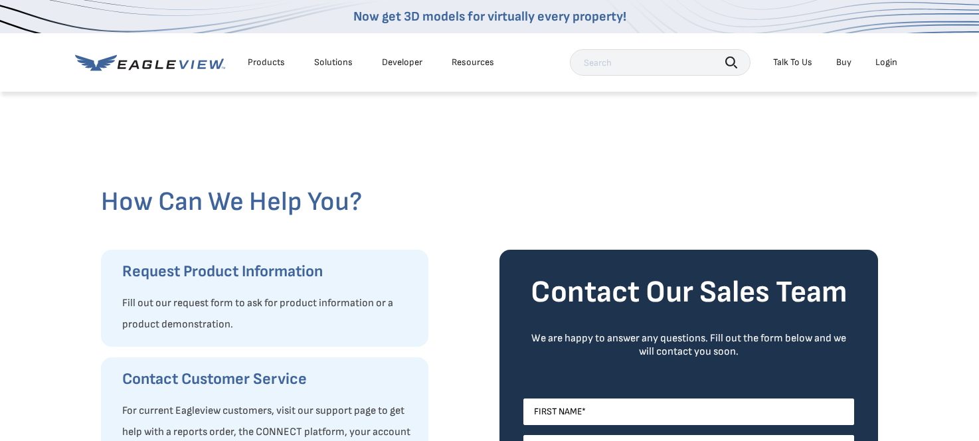 Image resolution: width=979 pixels, height=441 pixels. I want to click on div: Login, so click(886, 62).